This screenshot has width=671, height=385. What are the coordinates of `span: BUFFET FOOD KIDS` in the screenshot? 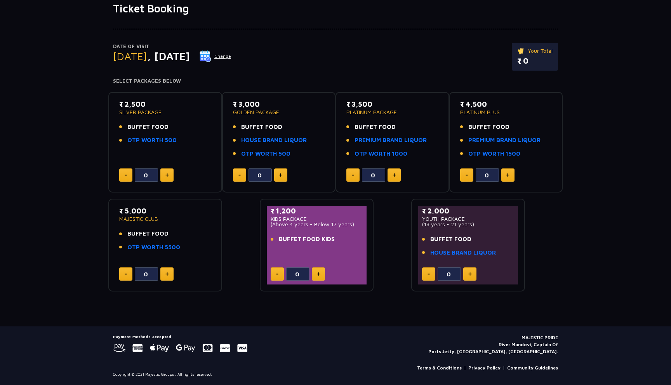 It's located at (307, 239).